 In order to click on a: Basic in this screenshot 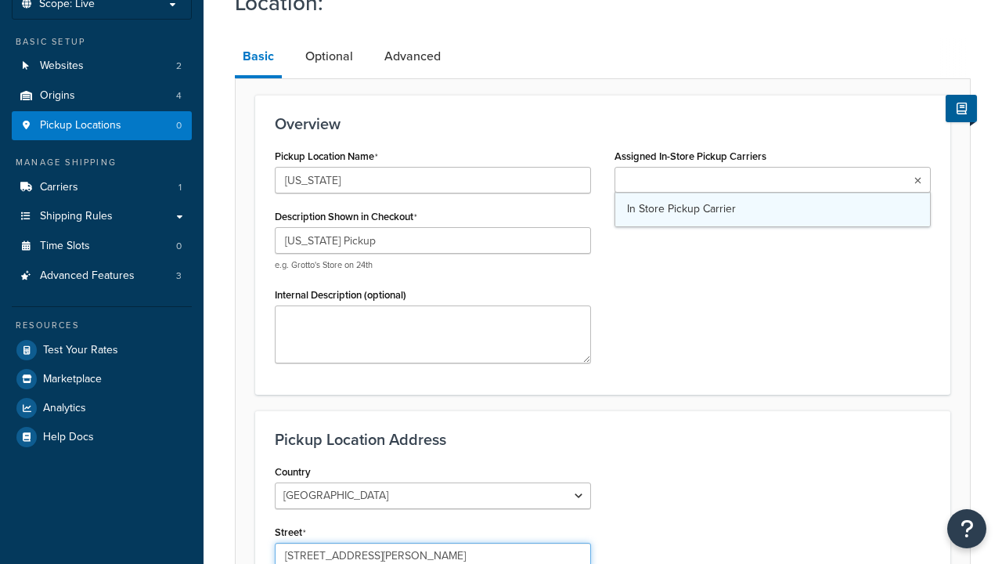, I will do `click(258, 58)`.